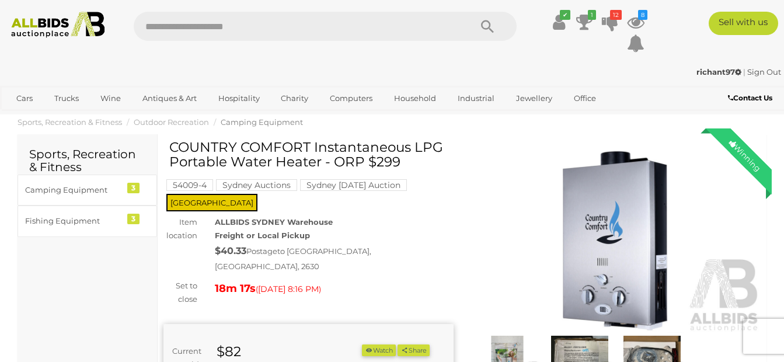 The image size is (784, 362). I want to click on a: Household, so click(415, 98).